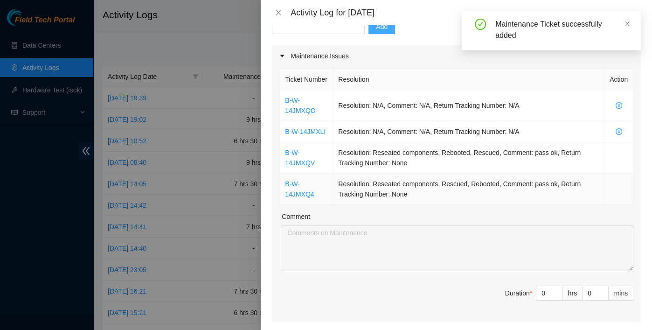 The image size is (652, 330). Describe the element at coordinates (469, 158) in the screenshot. I see `td: Resolution: Reseated components, Rebooted, Rescued, Comment: pass ok, Return Tracking Number: None` at that location.